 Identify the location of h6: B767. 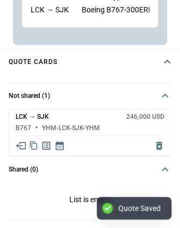
(23, 128).